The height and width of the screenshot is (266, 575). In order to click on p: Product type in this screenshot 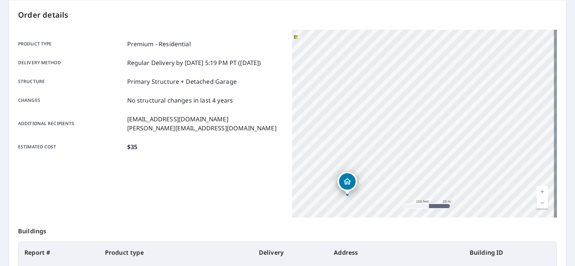, I will do `click(71, 44)`.